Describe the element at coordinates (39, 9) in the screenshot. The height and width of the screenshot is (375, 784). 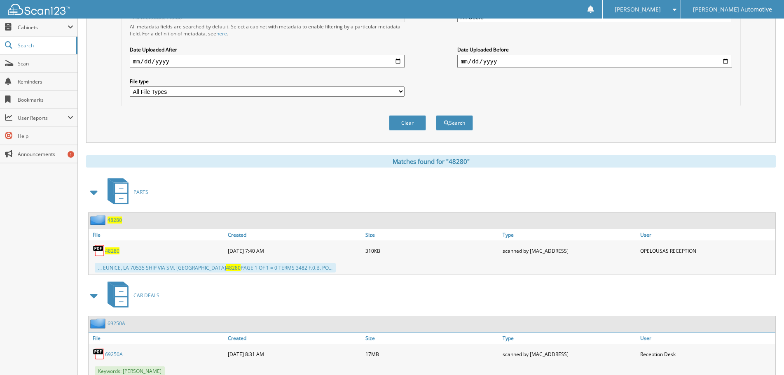
I see `img: scan123-logo-white.svg` at that location.